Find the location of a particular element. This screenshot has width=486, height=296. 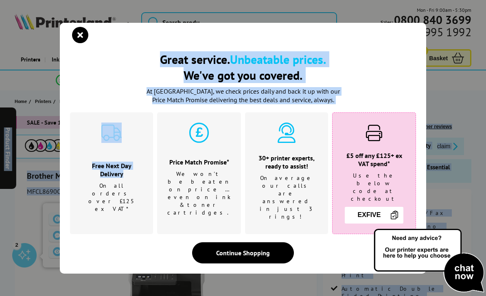

p: Use the below code at checkout is located at coordinates (374, 187).